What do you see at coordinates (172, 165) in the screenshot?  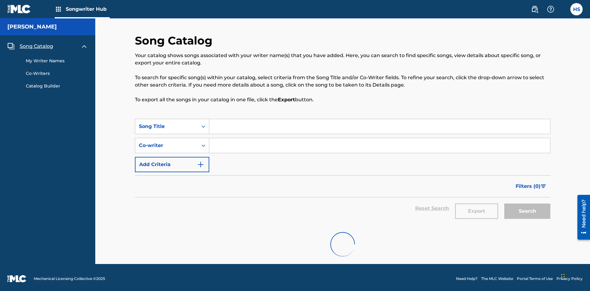 I see `button: Add Criteria` at bounding box center [172, 165].